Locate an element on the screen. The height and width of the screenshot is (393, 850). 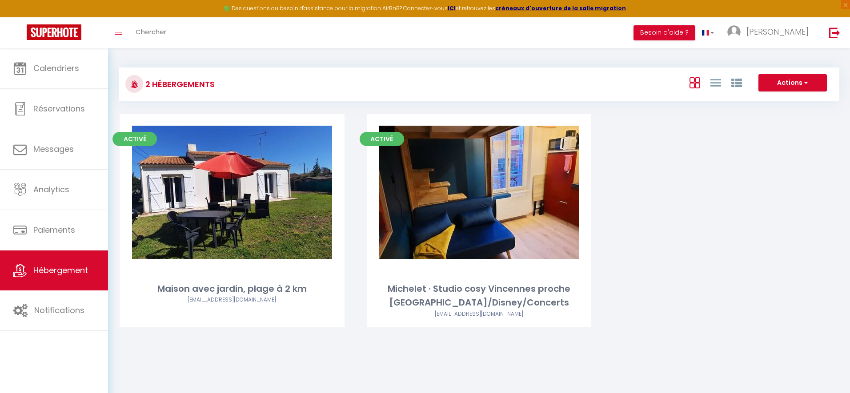
span: Chercher is located at coordinates (151, 32).